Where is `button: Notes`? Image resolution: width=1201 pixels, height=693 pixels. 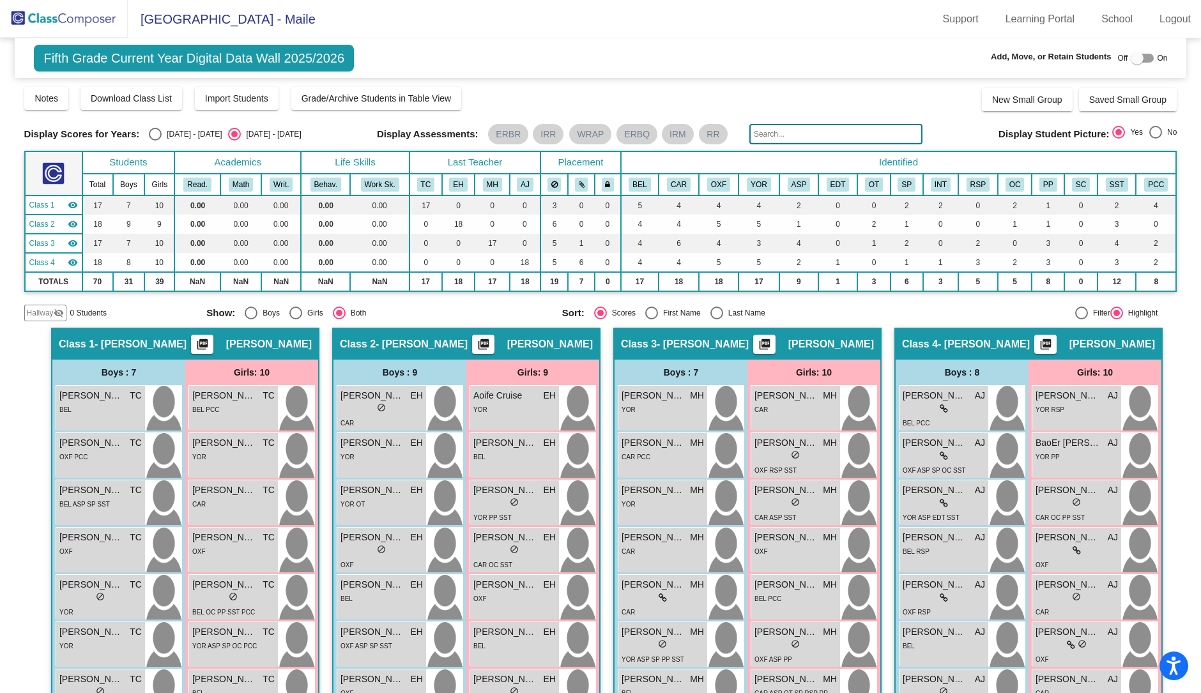 button: Notes is located at coordinates (46, 98).